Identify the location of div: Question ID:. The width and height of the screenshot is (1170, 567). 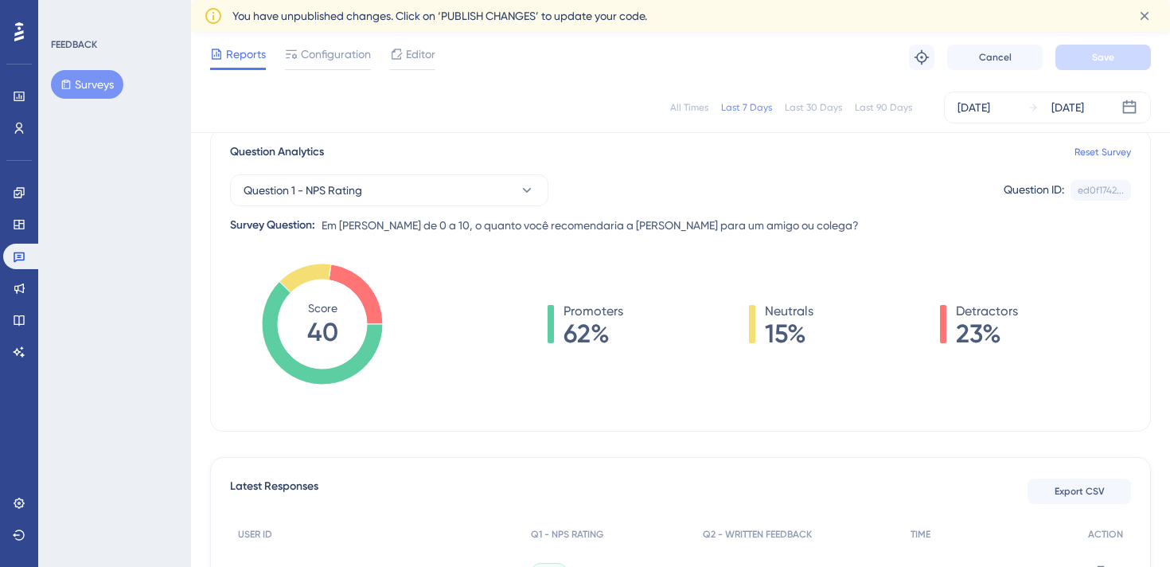
(1034, 190).